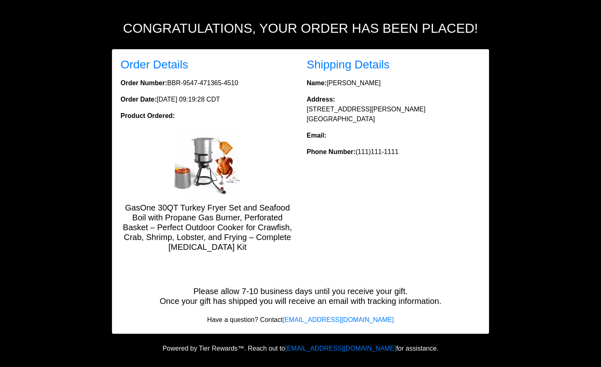 The height and width of the screenshot is (367, 601). Describe the element at coordinates (394, 65) in the screenshot. I see `h3: Shipping Details` at that location.